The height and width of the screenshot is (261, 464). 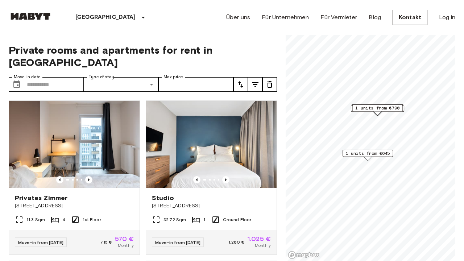 What do you see at coordinates (175, 219) in the screenshot?
I see `span: 32.72 Sqm` at bounding box center [175, 219].